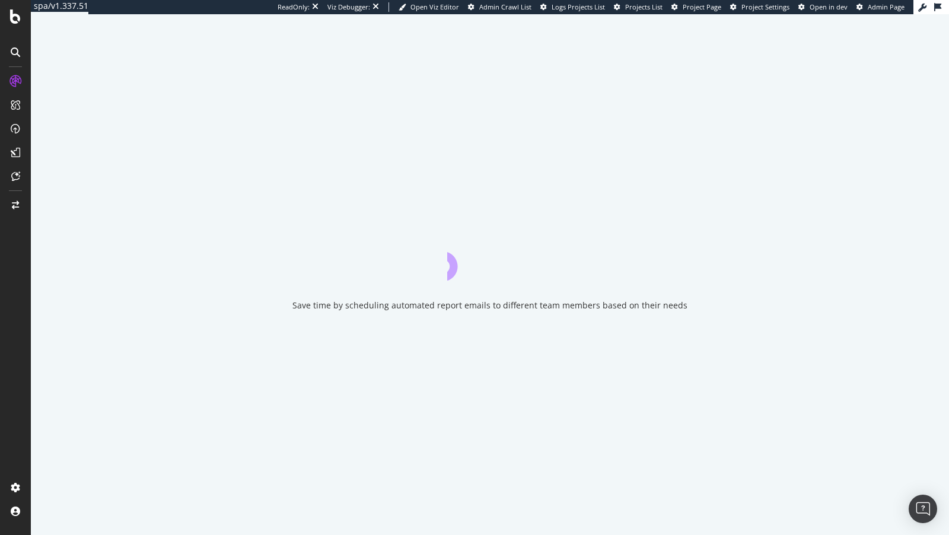 This screenshot has width=949, height=535. What do you see at coordinates (572, 7) in the screenshot?
I see `a: Logs Projects List` at bounding box center [572, 7].